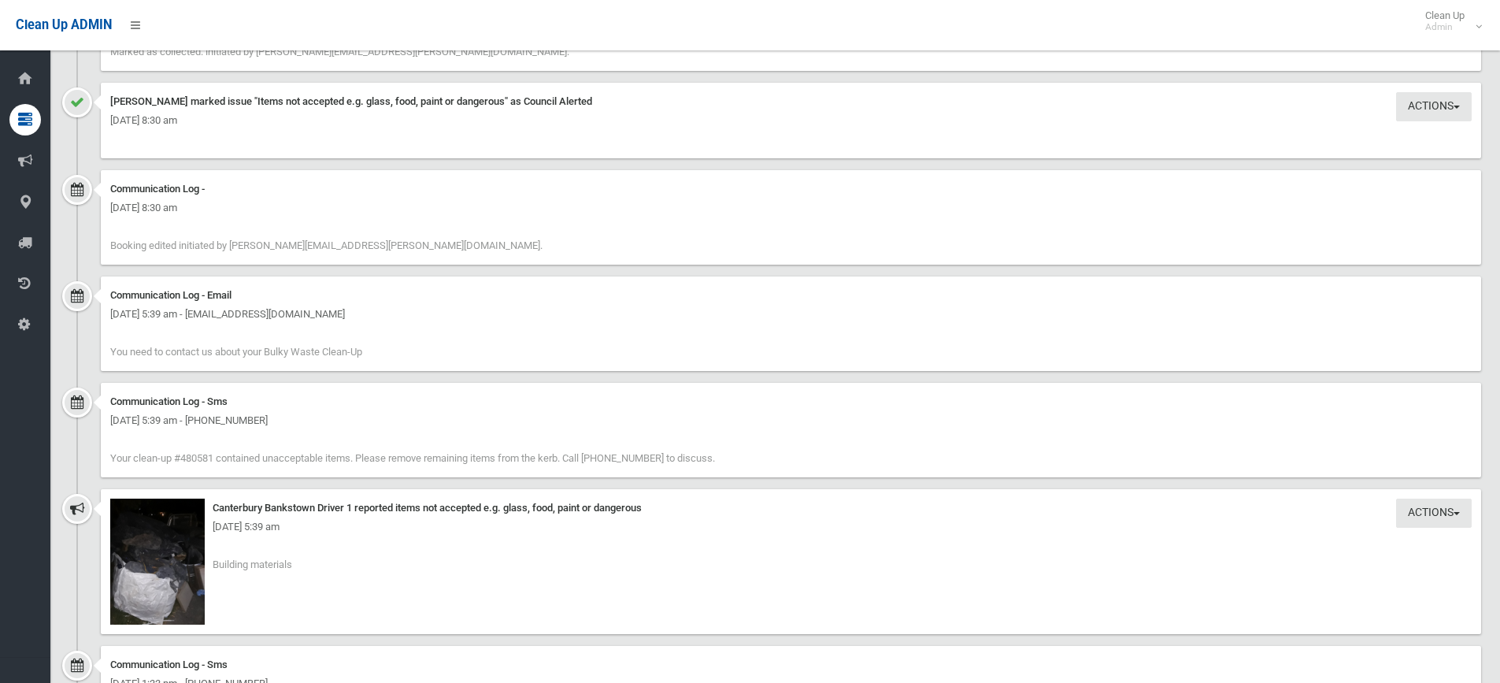 The image size is (1500, 683). I want to click on small: Admin, so click(1445, 27).